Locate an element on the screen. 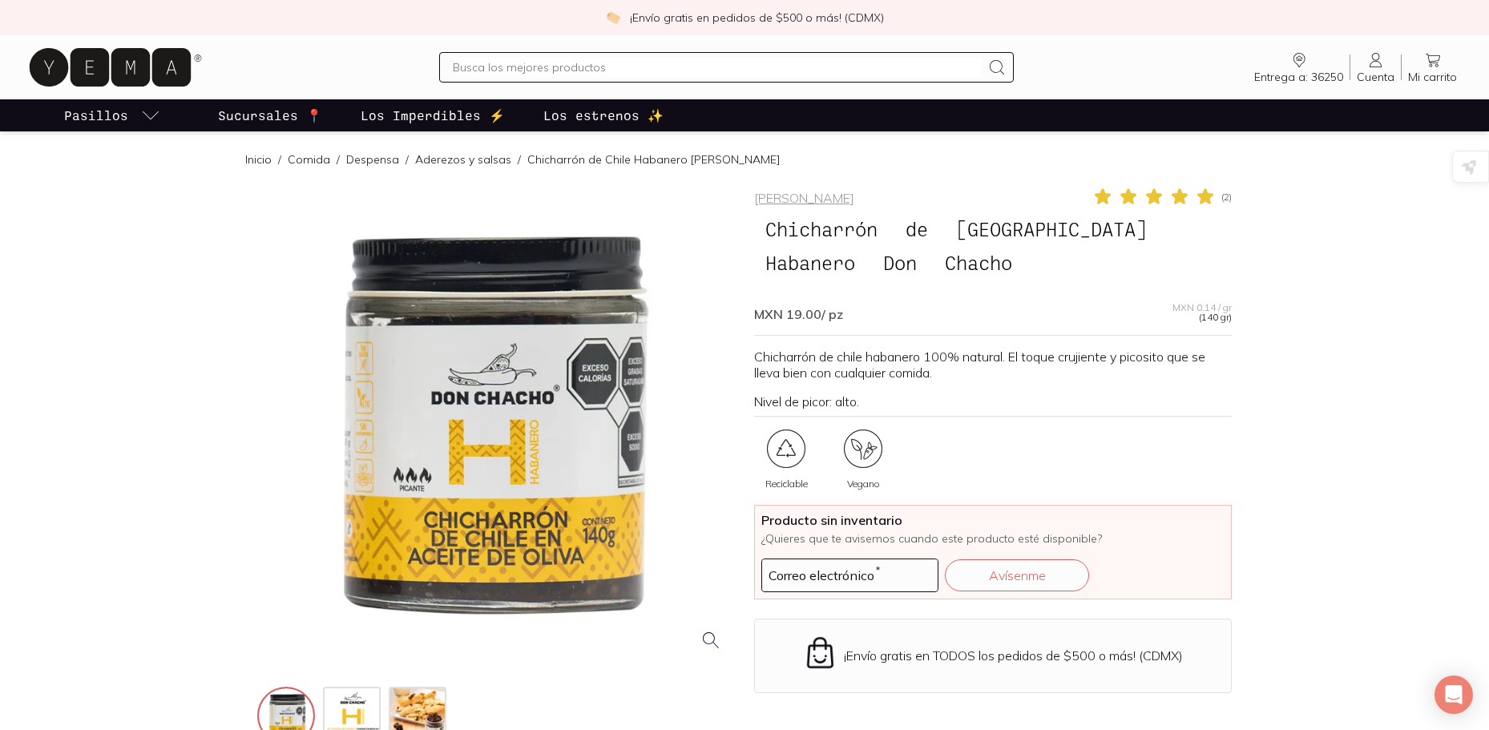 The image size is (1489, 730). a: Cuenta is located at coordinates (1375, 67).